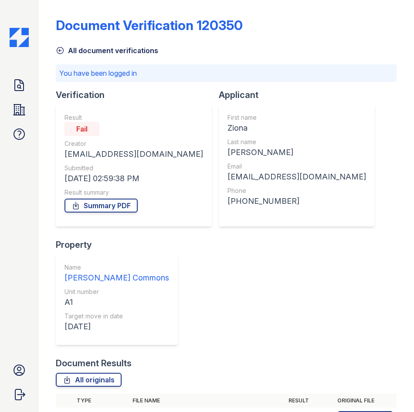 The image size is (414, 412). Describe the element at coordinates (82, 129) in the screenshot. I see `div: Fail` at that location.